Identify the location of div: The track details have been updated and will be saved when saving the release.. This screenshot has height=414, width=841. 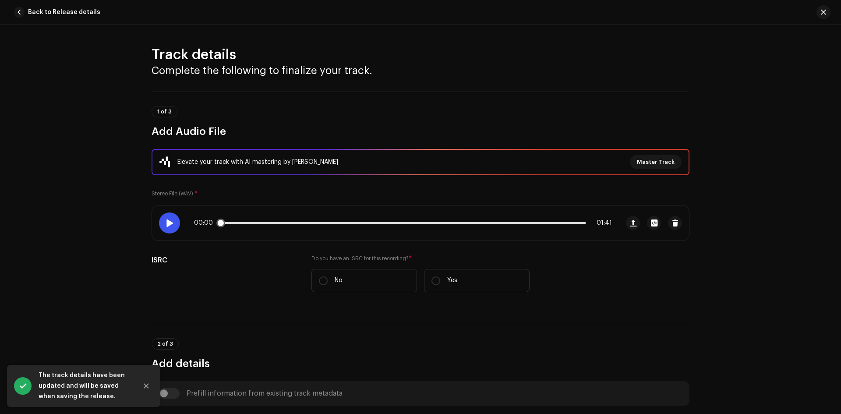
(85, 386).